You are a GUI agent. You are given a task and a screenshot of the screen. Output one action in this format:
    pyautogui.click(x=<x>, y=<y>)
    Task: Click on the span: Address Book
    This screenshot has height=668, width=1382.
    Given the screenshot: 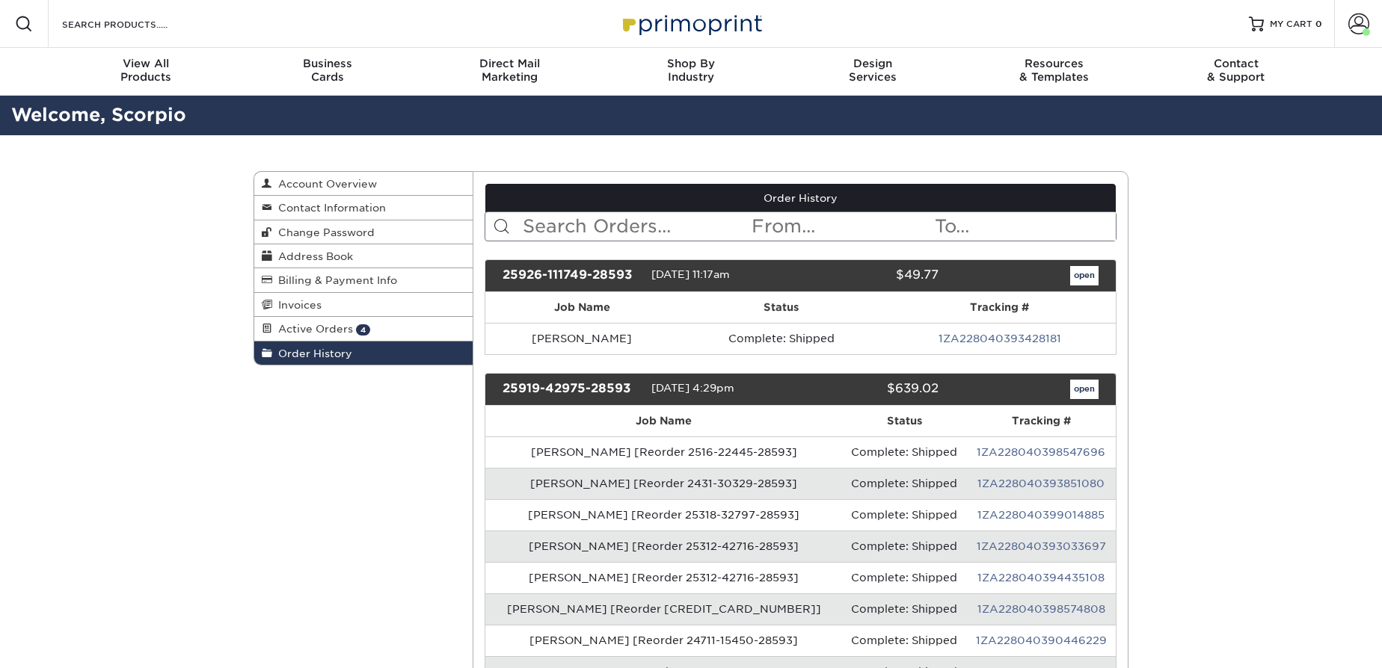 What is the action you would take?
    pyautogui.click(x=313, y=256)
    